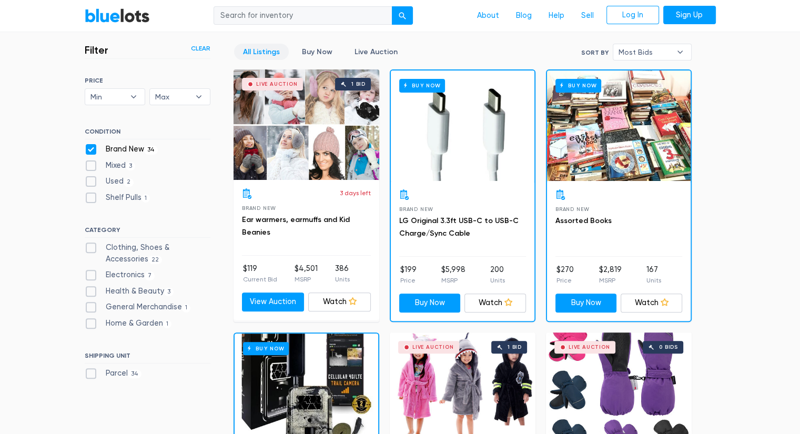 This screenshot has width=800, height=434. Describe the element at coordinates (128, 323) in the screenshot. I see `label: Home & Garden` at that location.